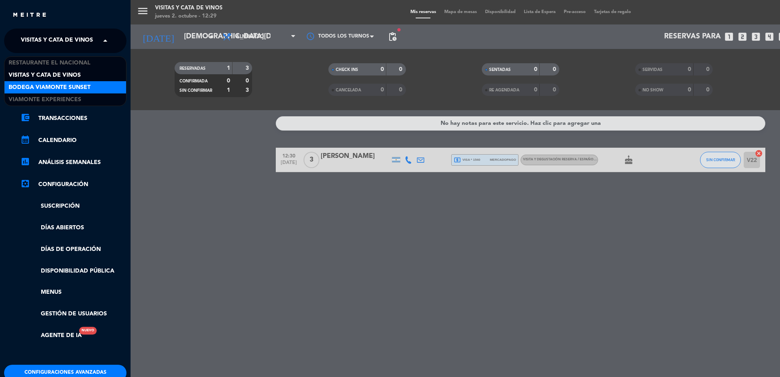 The image size is (780, 377). Describe the element at coordinates (73, 206) in the screenshot. I see `a: Suscripción` at that location.